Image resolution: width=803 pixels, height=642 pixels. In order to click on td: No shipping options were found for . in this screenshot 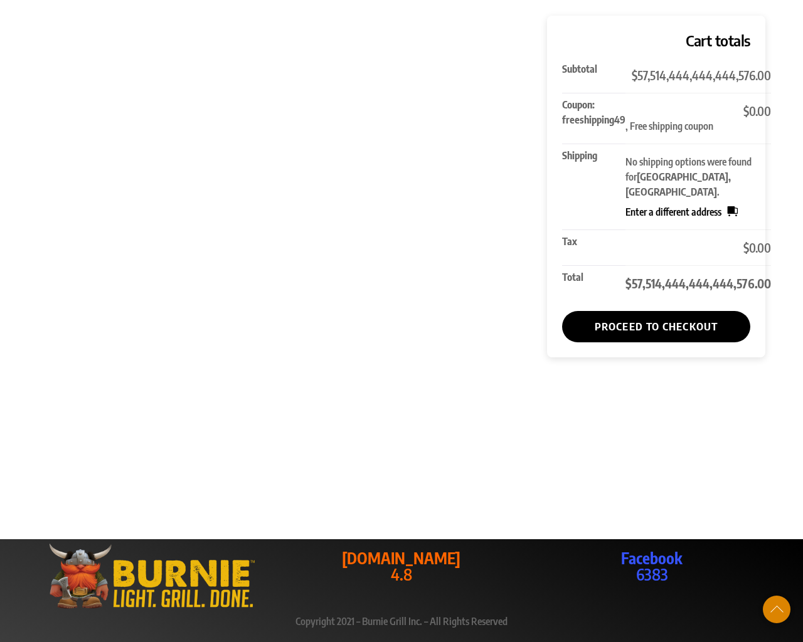, I will do `click(698, 186)`.